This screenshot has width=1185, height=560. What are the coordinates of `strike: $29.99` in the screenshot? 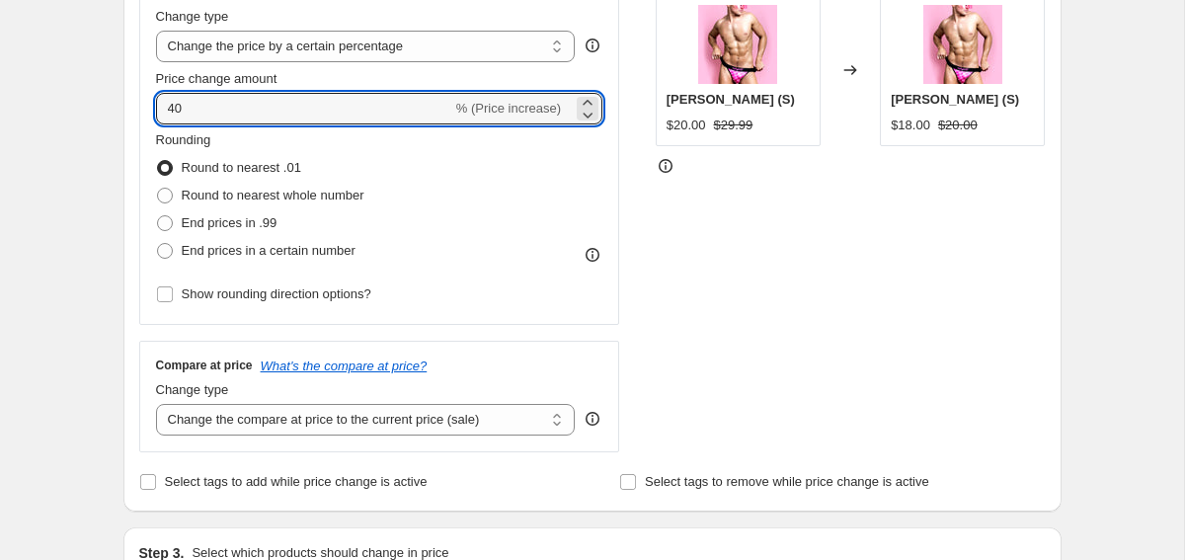 It's located at (734, 125).